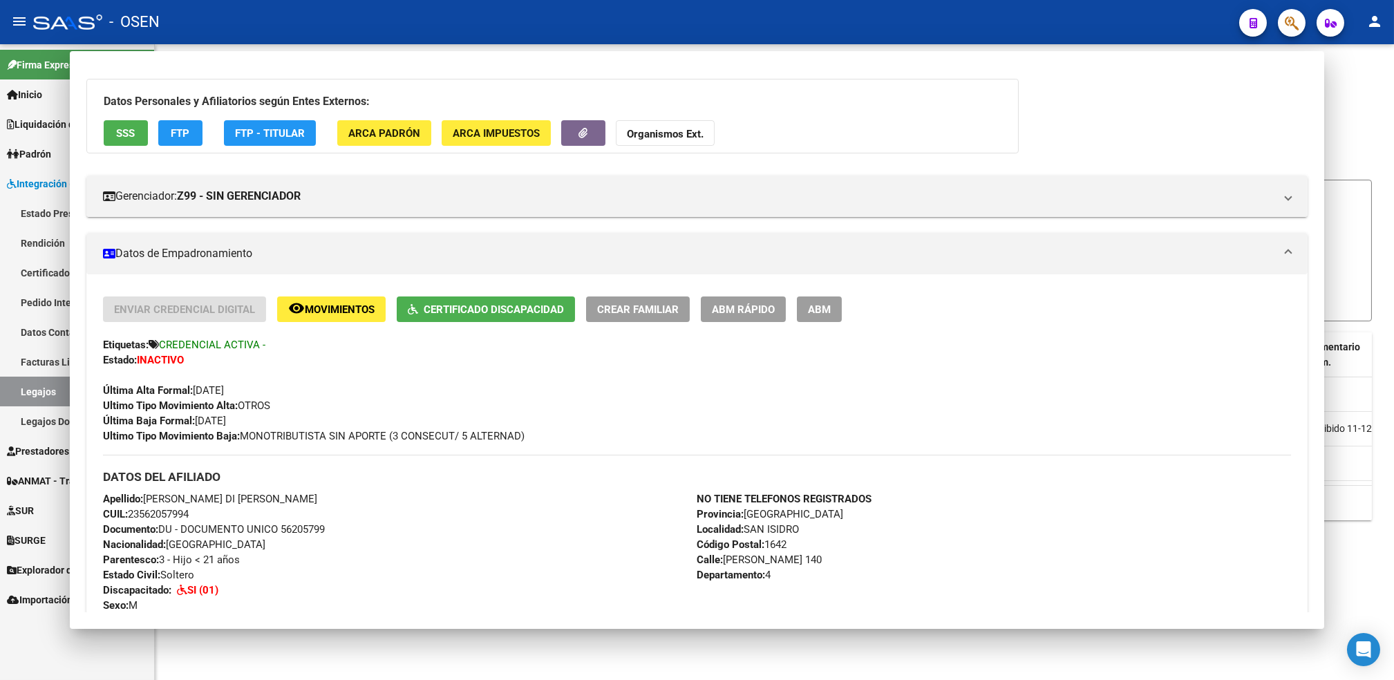 This screenshot has height=680, width=1394. I want to click on span: ARCA Padrón, so click(384, 133).